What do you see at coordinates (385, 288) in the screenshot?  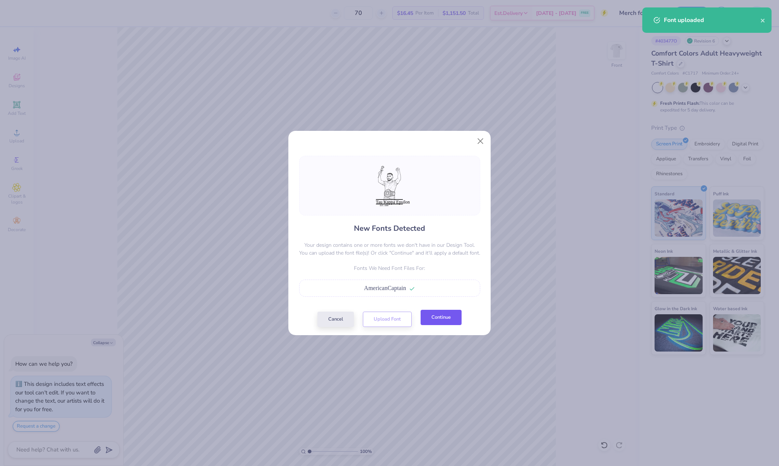 I see `span: AmericanCaptain` at bounding box center [385, 288].